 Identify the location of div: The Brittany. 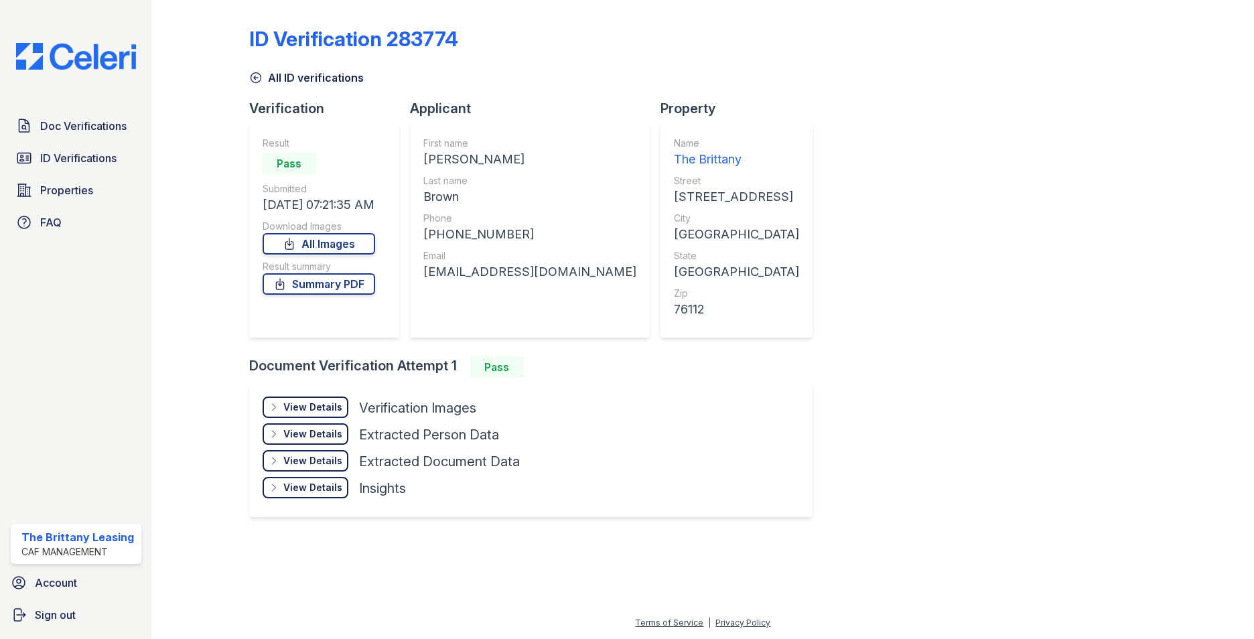
(736, 159).